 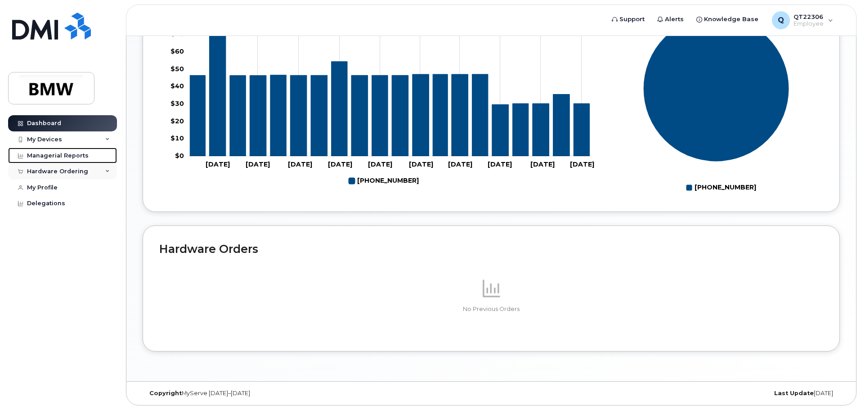 What do you see at coordinates (177, 121) in the screenshot?
I see `tspan: $20` at bounding box center [177, 121].